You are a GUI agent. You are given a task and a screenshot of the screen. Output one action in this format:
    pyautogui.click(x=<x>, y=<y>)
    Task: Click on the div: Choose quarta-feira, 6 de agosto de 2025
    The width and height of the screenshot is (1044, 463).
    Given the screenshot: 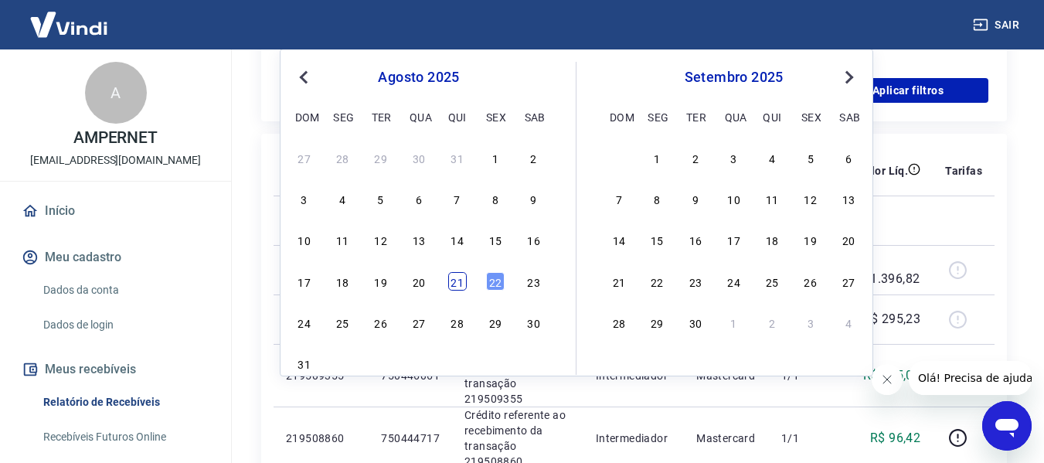 What is the action you would take?
    pyautogui.click(x=419, y=199)
    